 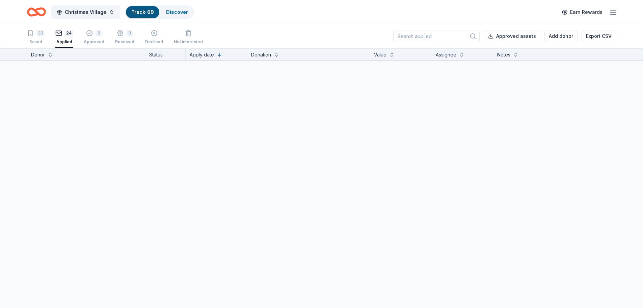 What do you see at coordinates (154, 42) in the screenshot?
I see `div: Declined` at bounding box center [154, 42].